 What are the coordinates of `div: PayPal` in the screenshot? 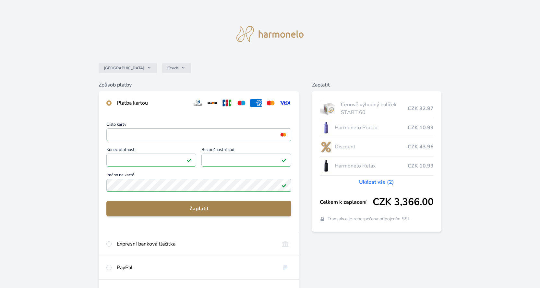 It's located at (195, 268).